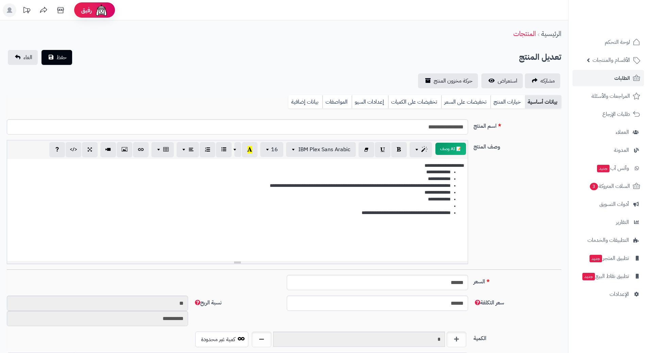 This screenshot has width=648, height=353. Describe the element at coordinates (517, 280) in the screenshot. I see `label: السعر` at that location.